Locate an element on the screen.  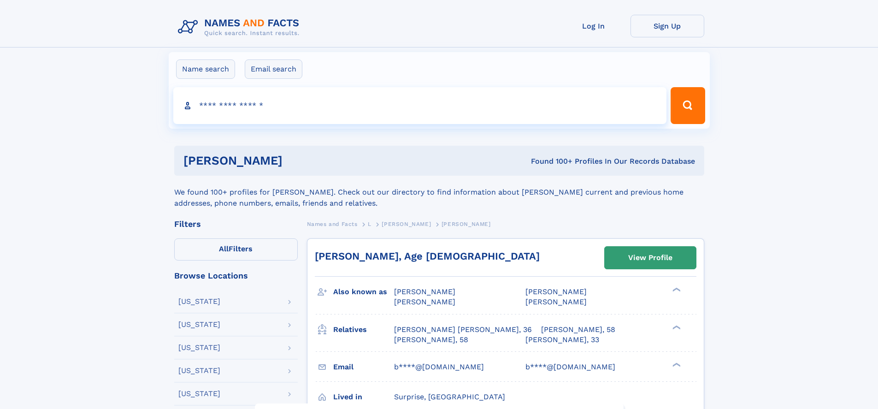
span: All is located at coordinates (223, 248).